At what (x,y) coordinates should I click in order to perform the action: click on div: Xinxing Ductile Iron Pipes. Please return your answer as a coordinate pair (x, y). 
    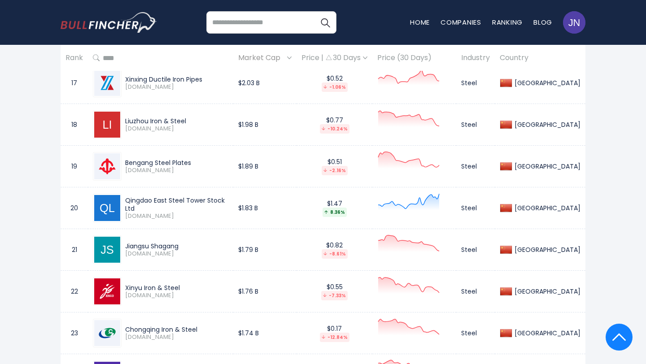
    Looking at the image, I should click on (177, 79).